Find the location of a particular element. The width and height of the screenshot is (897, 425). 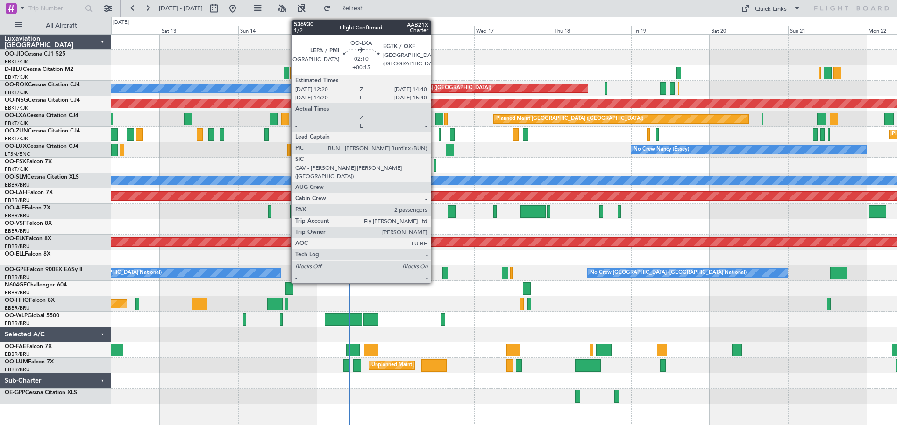

div: Sun 21 is located at coordinates (827, 30).